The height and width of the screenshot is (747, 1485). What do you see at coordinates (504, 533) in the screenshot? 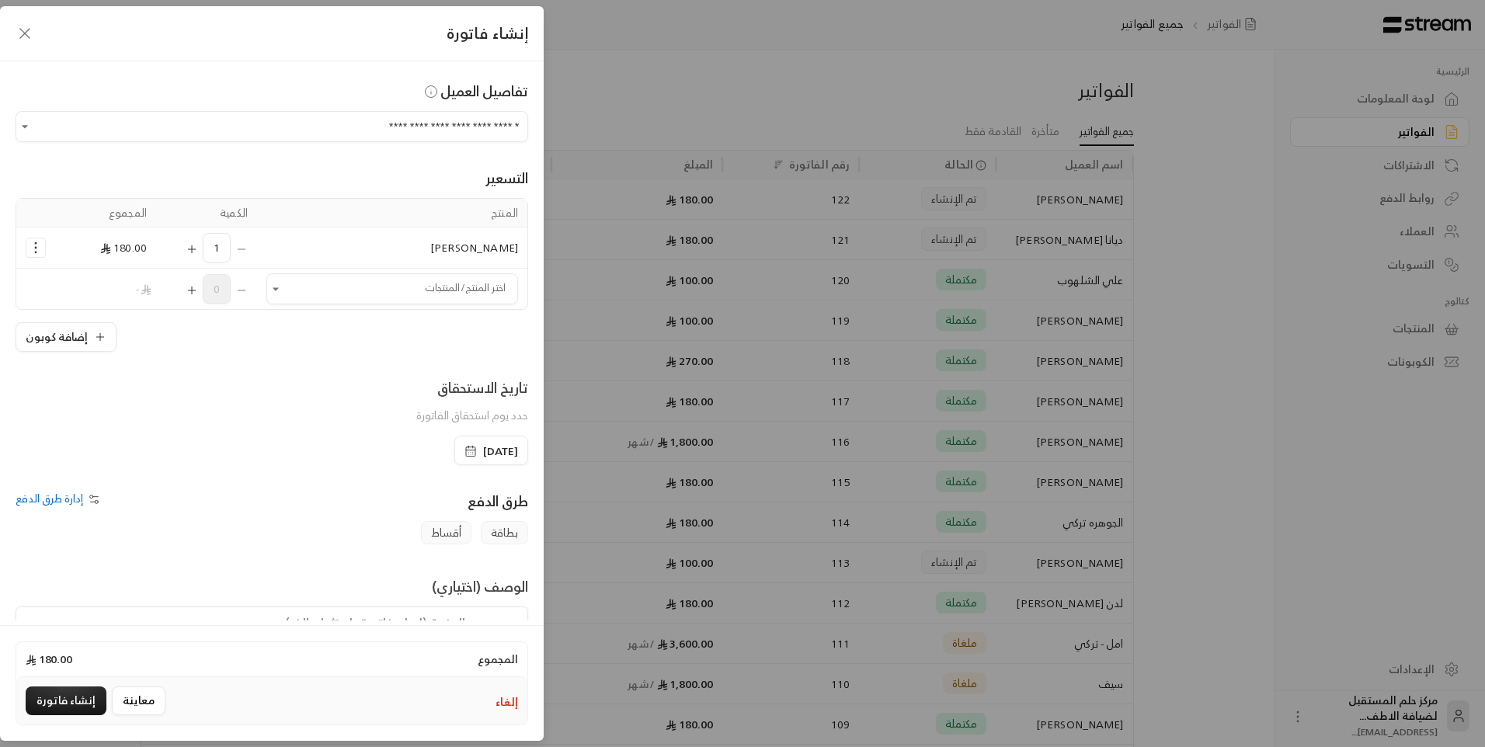
I see `span: بطاقة` at bounding box center [504, 533].